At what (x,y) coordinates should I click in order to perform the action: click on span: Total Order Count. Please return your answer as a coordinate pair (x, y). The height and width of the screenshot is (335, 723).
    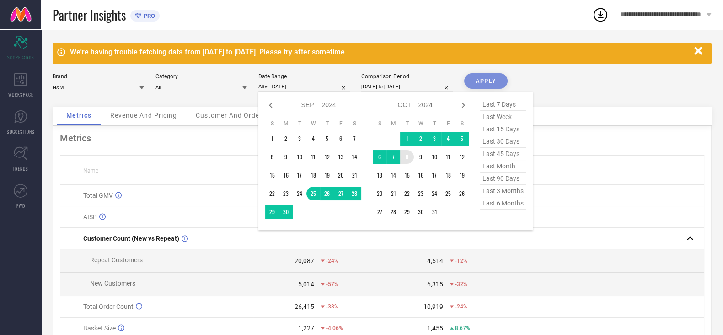
    Looking at the image, I should click on (108, 306).